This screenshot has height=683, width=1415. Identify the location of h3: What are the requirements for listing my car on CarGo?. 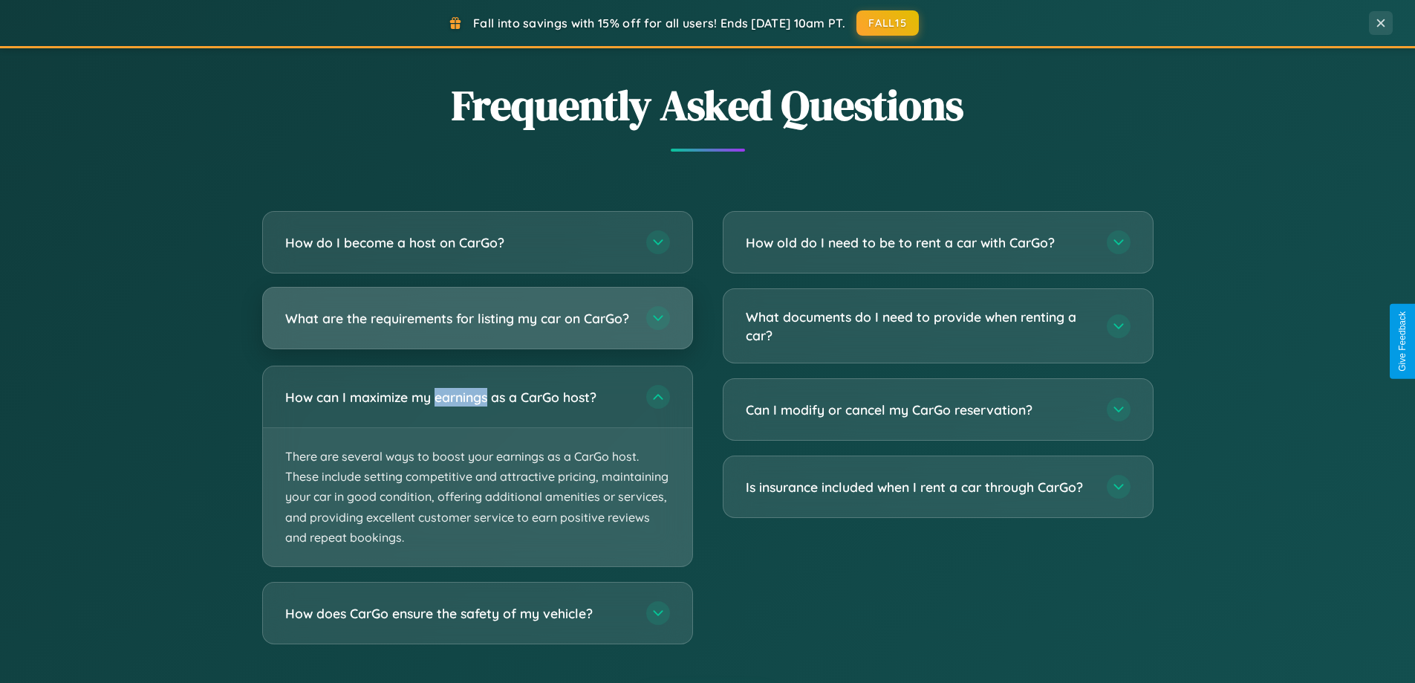
(458, 318).